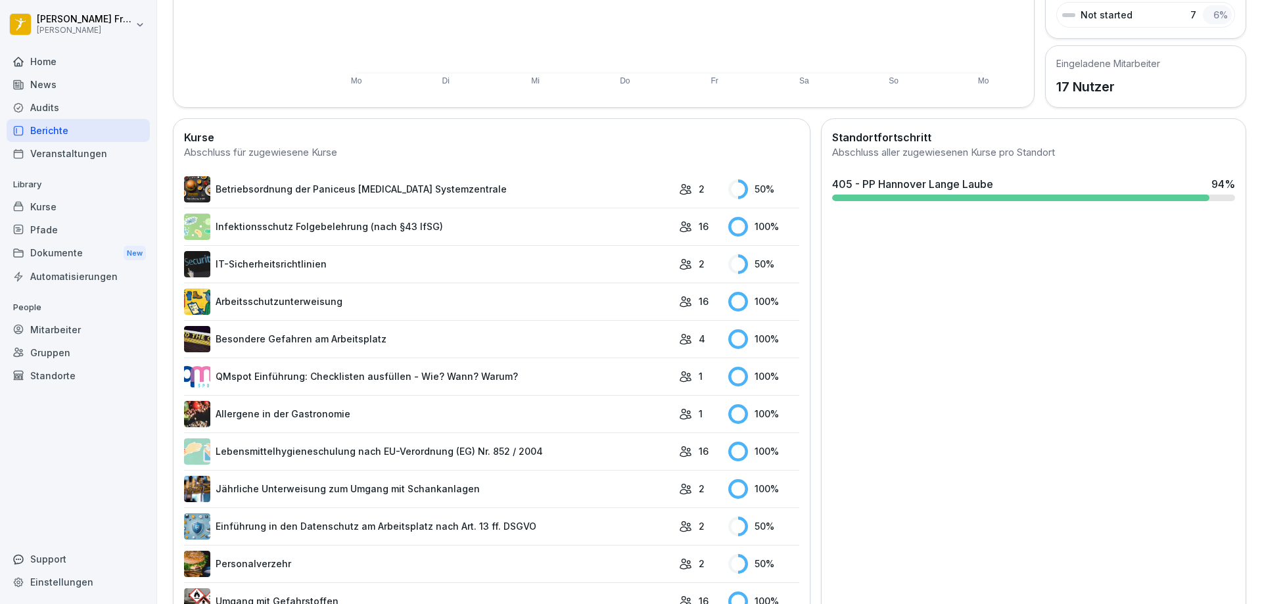  I want to click on a: Einführung in den Datenschutz am Arbeitsplatz nach Art. 13 ff. DSGVO, so click(428, 526).